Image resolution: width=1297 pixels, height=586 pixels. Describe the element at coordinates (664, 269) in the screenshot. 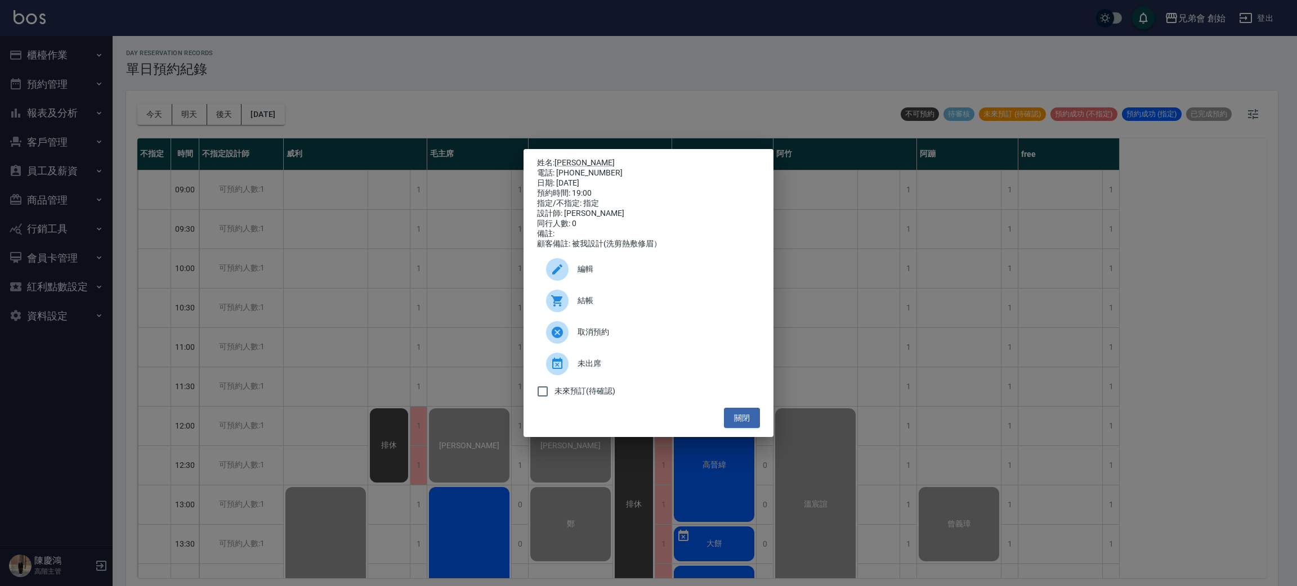

I see `span: 編輯` at that location.